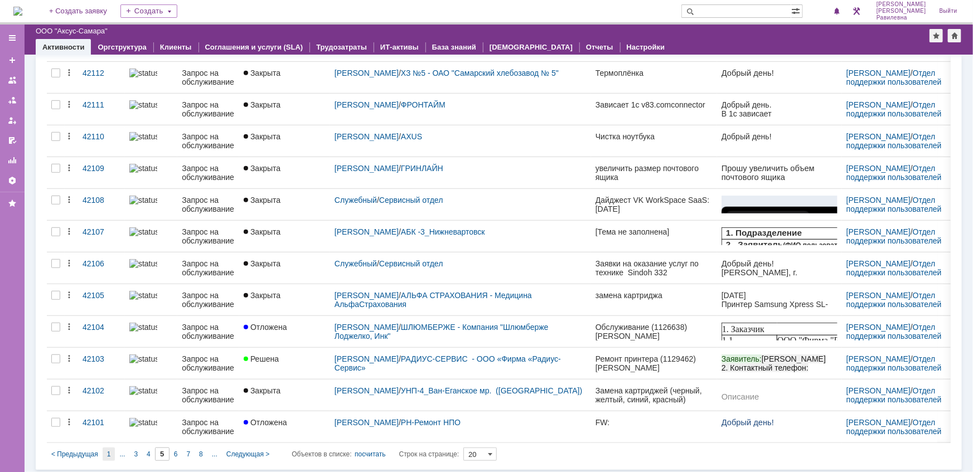 This screenshot has width=973, height=472. Describe the element at coordinates (69, 86) in the screenshot. I see `span: 0000136` at that location.